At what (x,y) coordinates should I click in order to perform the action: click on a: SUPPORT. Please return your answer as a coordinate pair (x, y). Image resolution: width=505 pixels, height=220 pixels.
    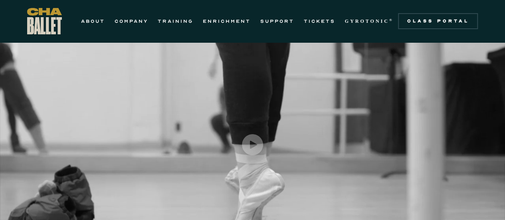
    Looking at the image, I should click on (277, 21).